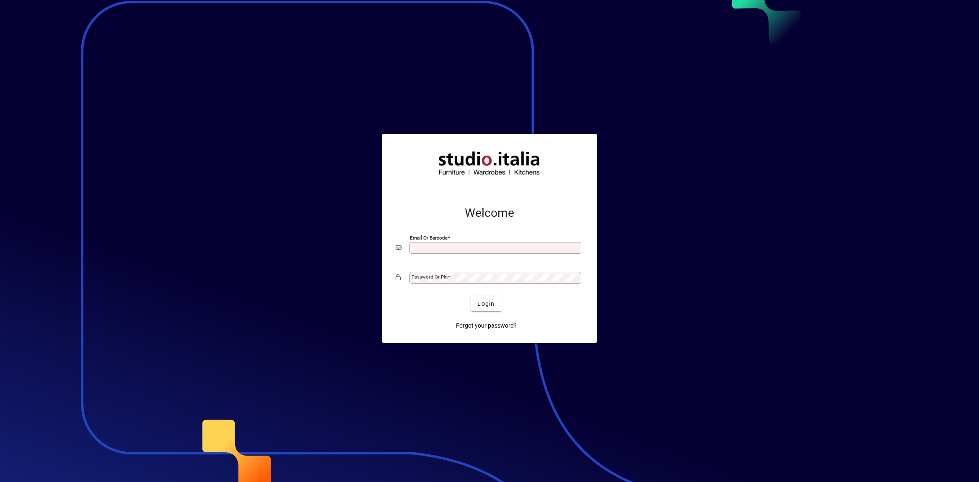 The height and width of the screenshot is (482, 979). What do you see at coordinates (486, 325) in the screenshot?
I see `a: Forgot your password?` at bounding box center [486, 325].